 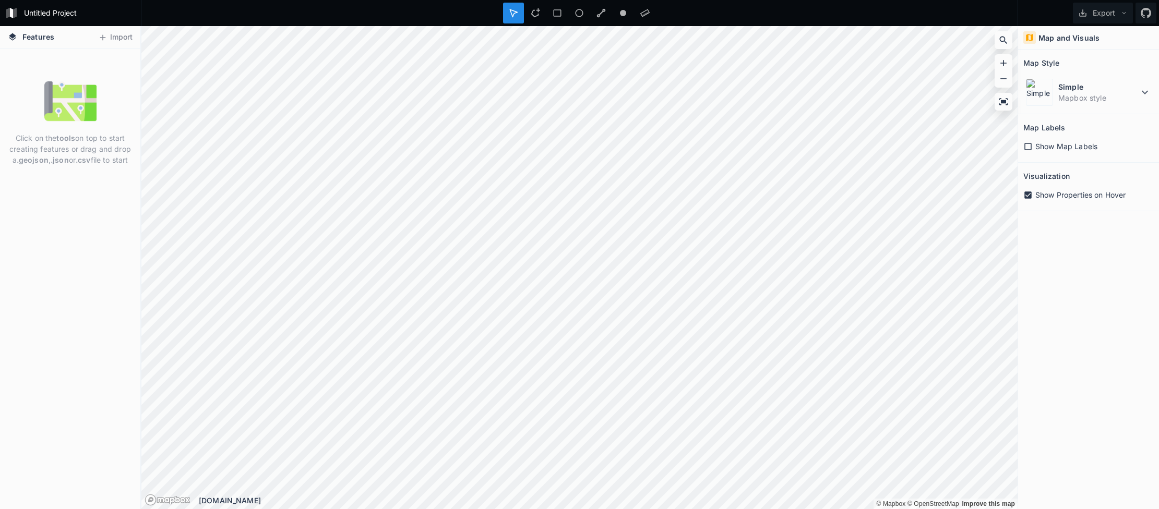 What do you see at coordinates (1103, 13) in the screenshot?
I see `button: Export` at bounding box center [1103, 13].